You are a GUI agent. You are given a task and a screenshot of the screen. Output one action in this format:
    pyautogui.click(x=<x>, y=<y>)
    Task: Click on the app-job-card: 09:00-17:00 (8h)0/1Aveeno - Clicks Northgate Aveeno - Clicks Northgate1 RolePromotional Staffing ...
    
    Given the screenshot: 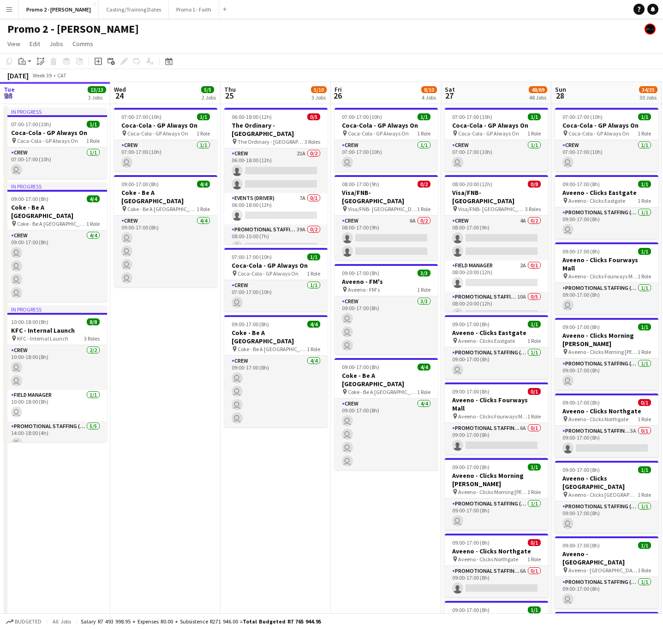 What is the action you would take?
    pyautogui.click(x=496, y=566)
    